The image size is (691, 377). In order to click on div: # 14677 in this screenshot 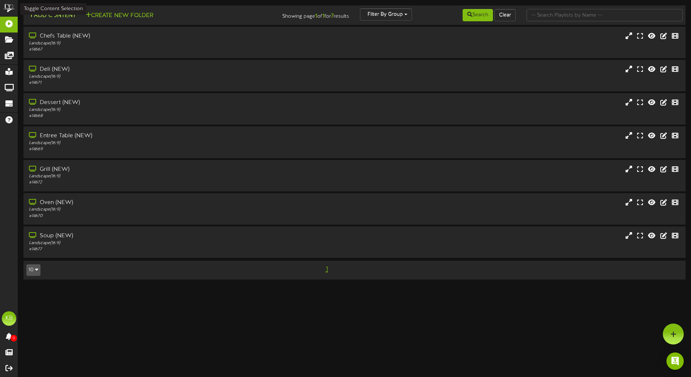, I will do `click(161, 249)`.